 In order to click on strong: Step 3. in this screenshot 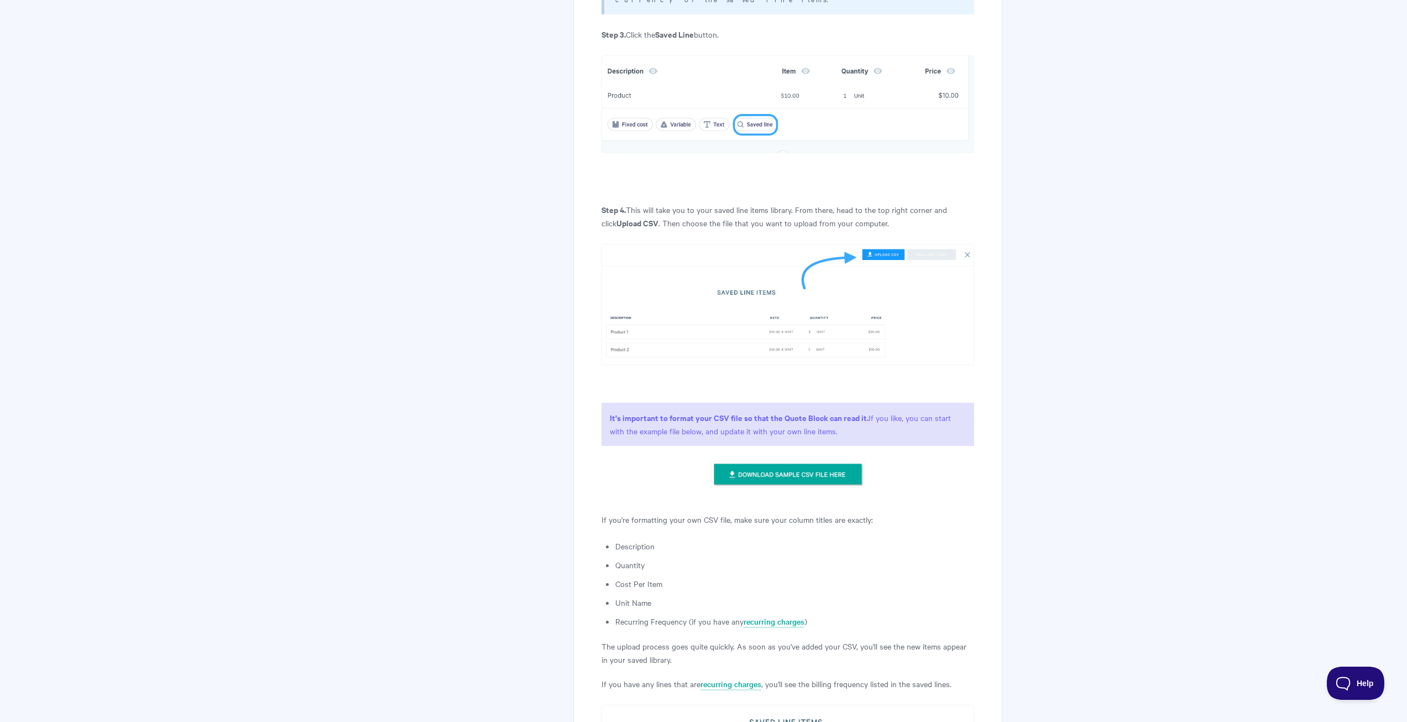, I will do `click(614, 34)`.